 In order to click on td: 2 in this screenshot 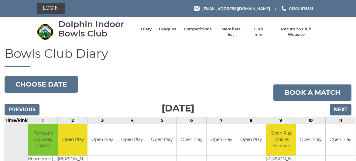, I will do `click(73, 120)`.